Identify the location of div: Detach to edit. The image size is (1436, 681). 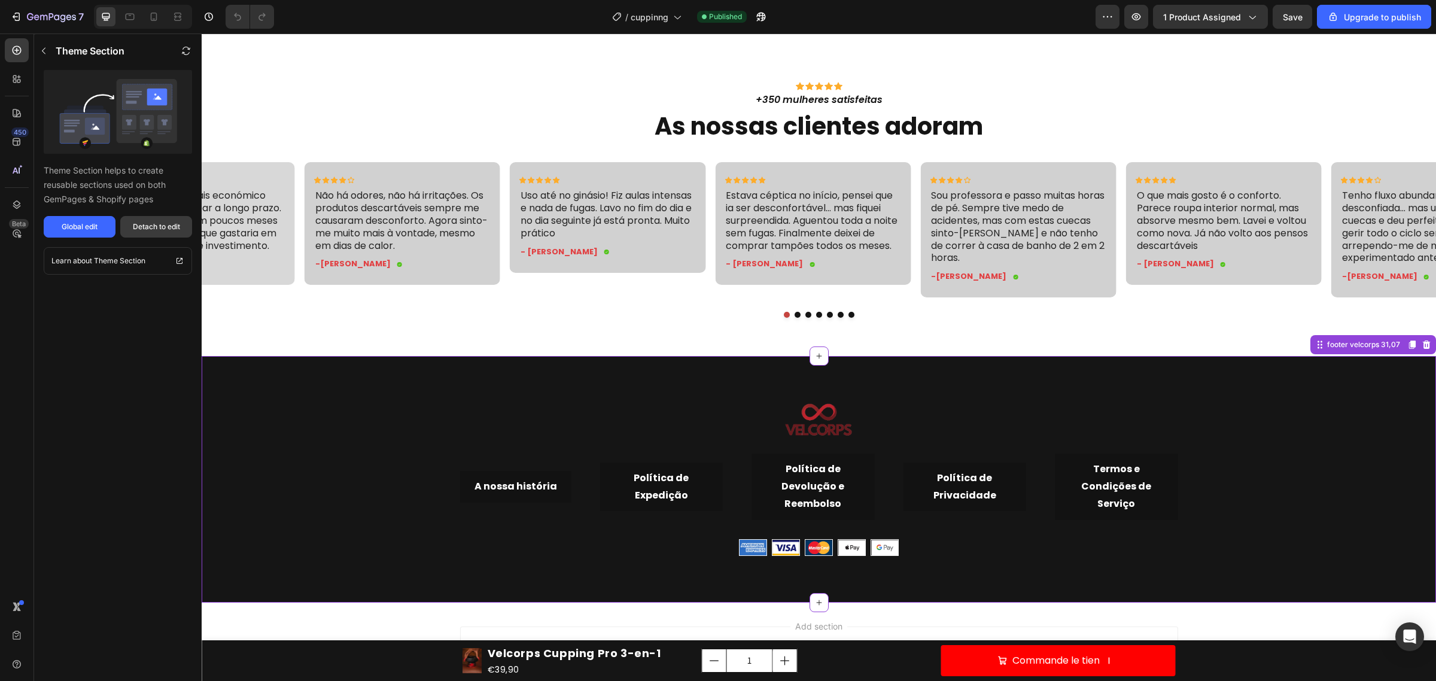
(156, 227).